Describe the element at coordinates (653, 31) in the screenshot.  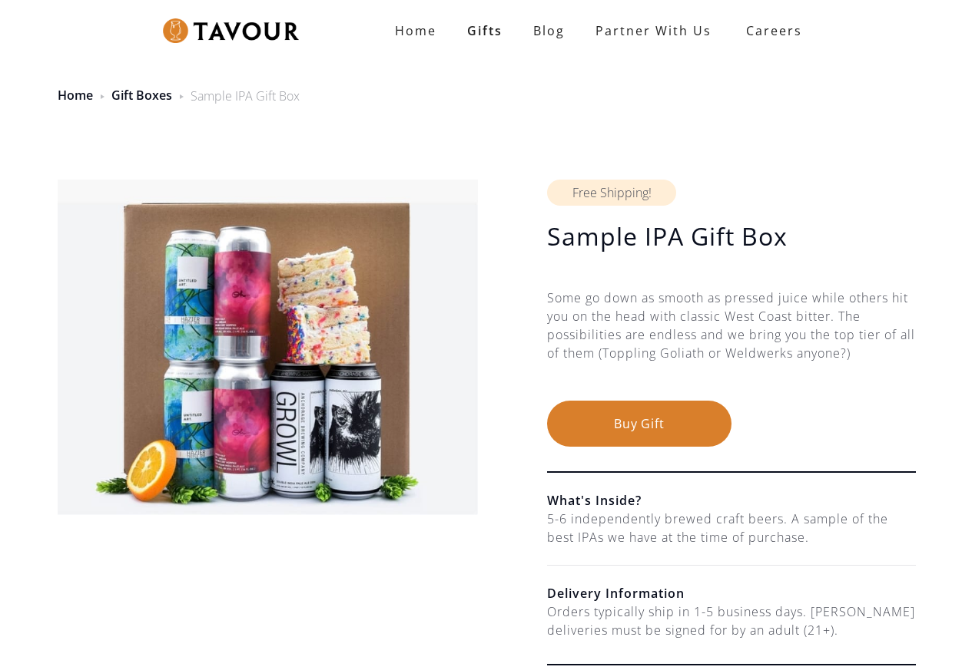
I see `a: partner with us` at that location.